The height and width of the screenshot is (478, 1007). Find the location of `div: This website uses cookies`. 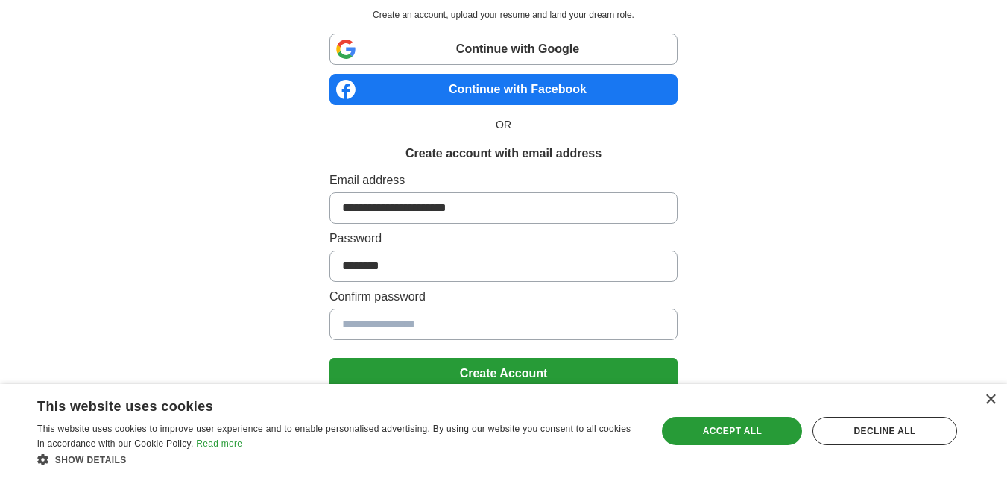

div: This website uses cookies is located at coordinates (319, 404).